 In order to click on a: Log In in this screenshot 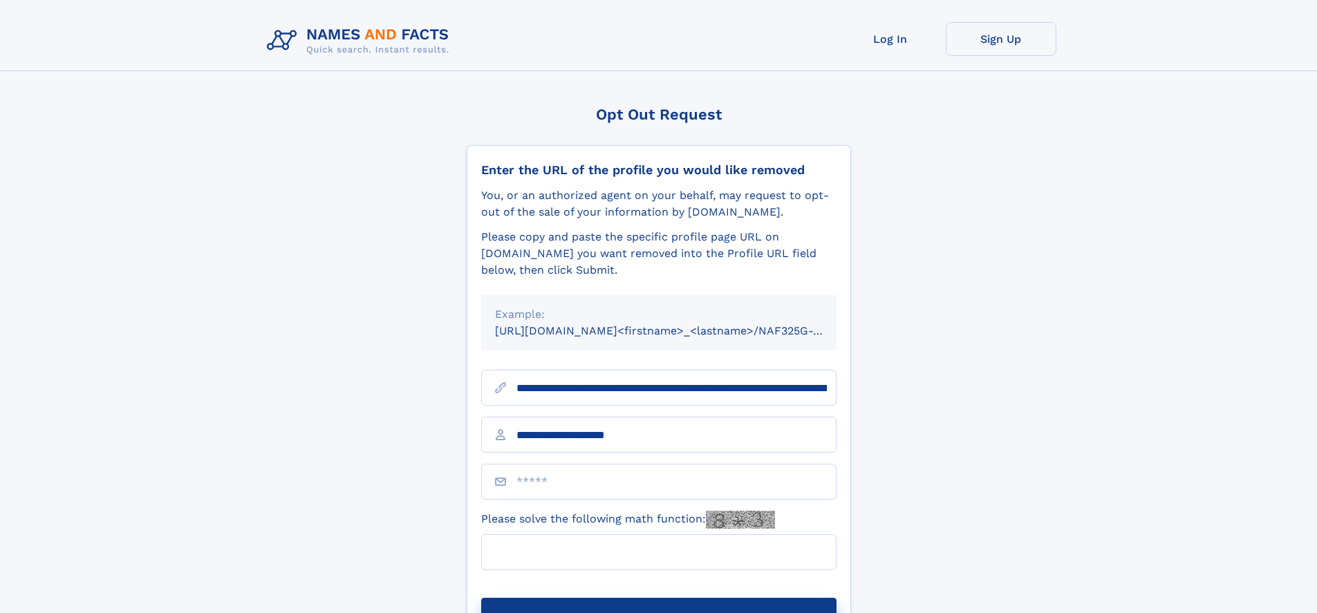, I will do `click(891, 39)`.